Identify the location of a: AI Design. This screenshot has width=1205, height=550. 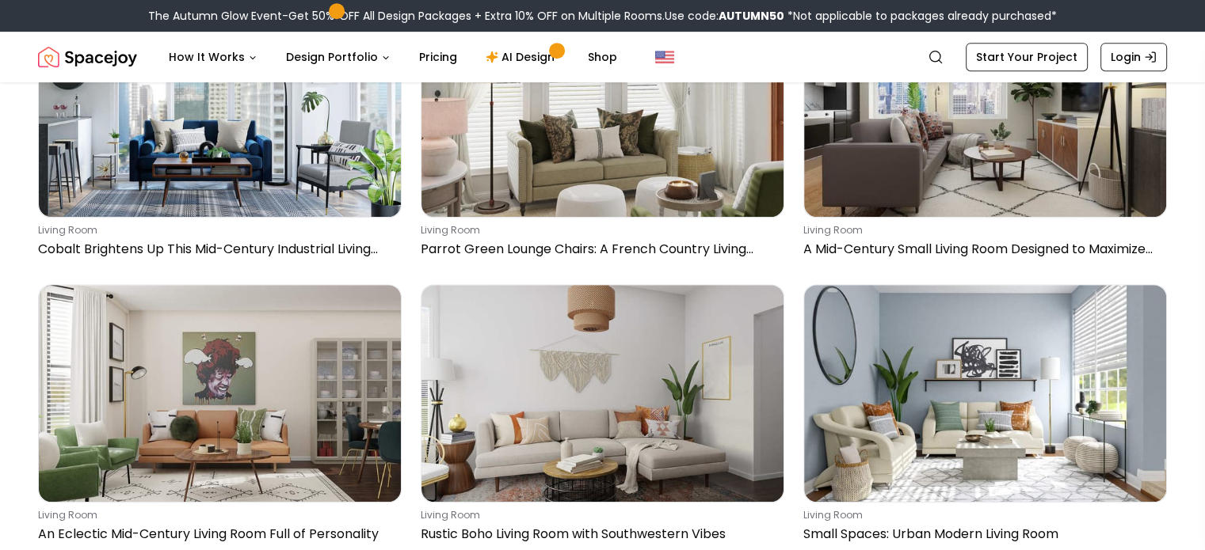
(522, 57).